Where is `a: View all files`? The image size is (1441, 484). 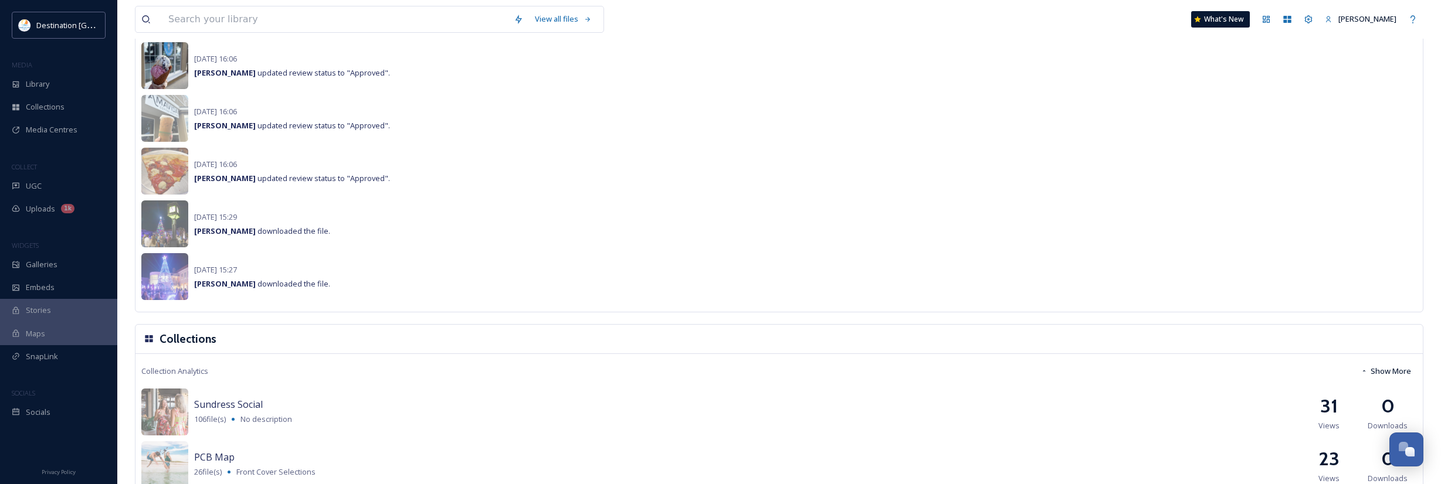
a: View all files is located at coordinates (563, 19).